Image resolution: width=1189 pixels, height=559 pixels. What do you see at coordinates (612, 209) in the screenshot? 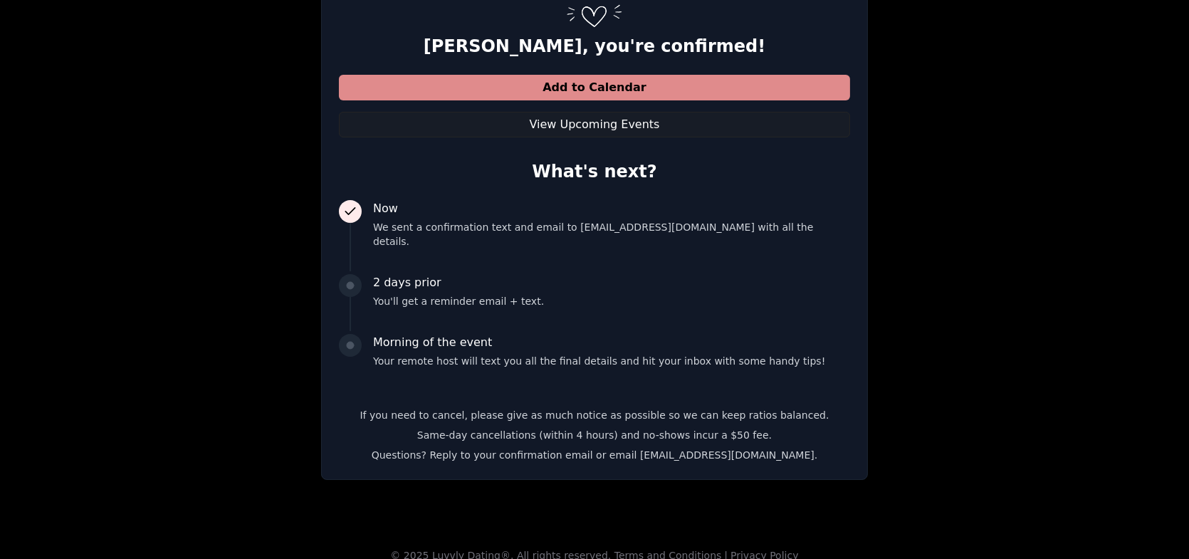
I see `h3: Now` at bounding box center [612, 209].